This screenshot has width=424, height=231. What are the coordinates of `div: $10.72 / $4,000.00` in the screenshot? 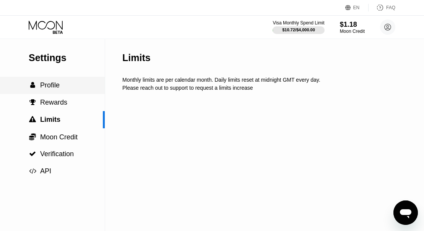 It's located at (299, 30).